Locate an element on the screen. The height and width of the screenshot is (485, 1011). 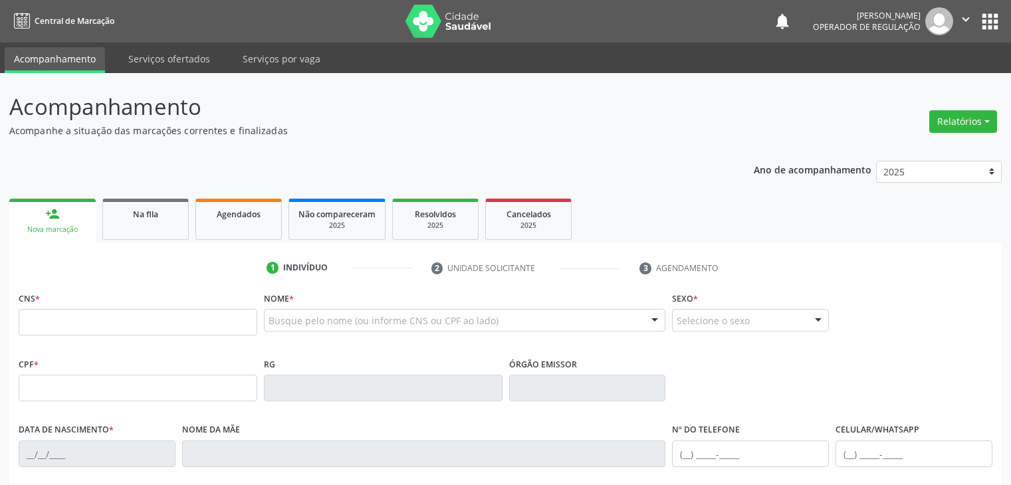
span: Resolvidos is located at coordinates (436, 214).